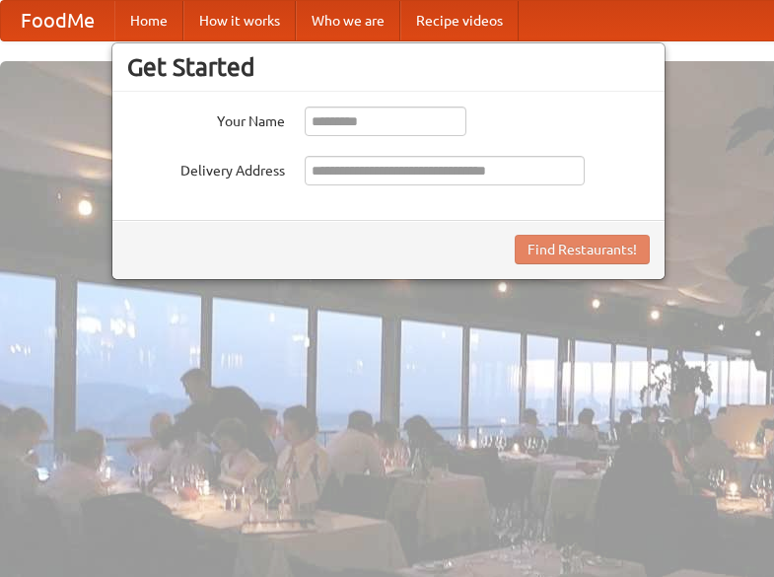 The width and height of the screenshot is (774, 577). Describe the element at coordinates (57, 21) in the screenshot. I see `a: FoodMe` at that location.